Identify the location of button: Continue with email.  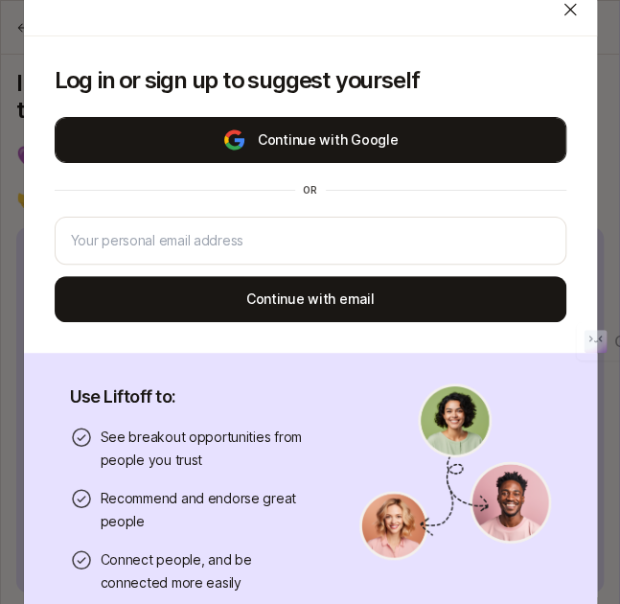
(311, 299).